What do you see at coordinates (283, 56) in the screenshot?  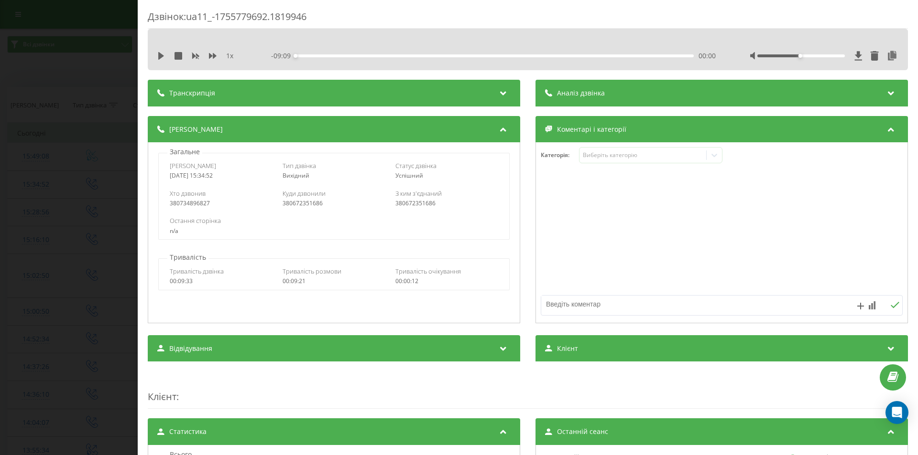 I see `span: - 09:09` at bounding box center [283, 56].